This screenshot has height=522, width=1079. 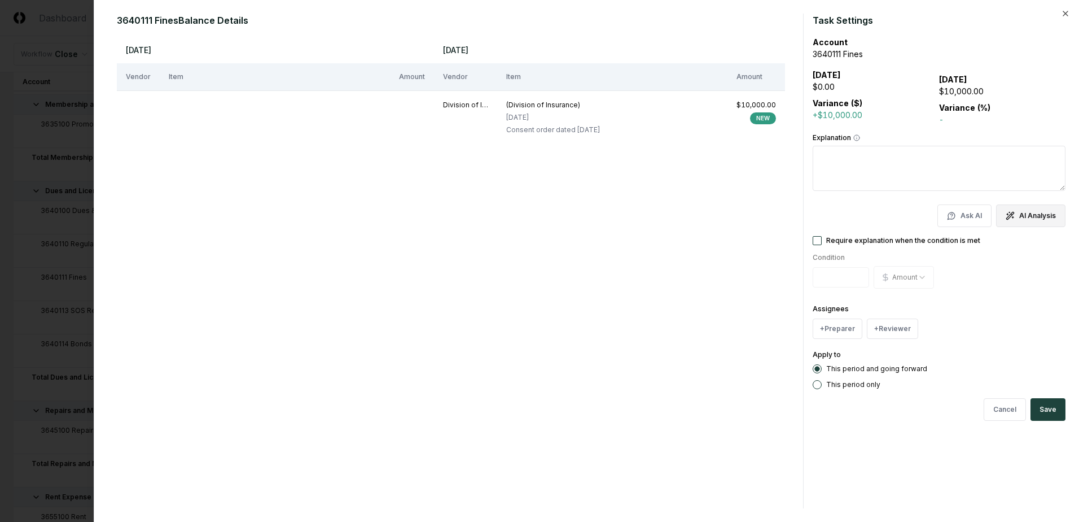 What do you see at coordinates (456, 20) in the screenshot?
I see `h2: 3640111 Fines Balance Details` at bounding box center [456, 20].